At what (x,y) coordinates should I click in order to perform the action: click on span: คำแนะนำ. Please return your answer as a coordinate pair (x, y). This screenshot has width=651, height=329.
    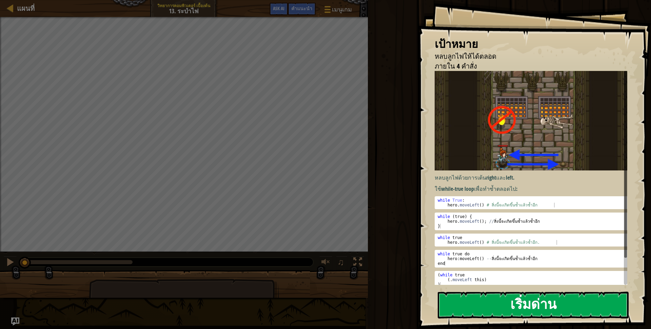
    Looking at the image, I should click on (302, 8).